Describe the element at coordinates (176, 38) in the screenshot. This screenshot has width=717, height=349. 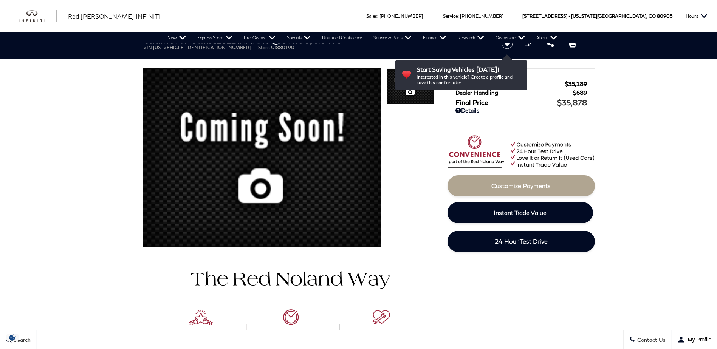
I see `a: New` at that location.